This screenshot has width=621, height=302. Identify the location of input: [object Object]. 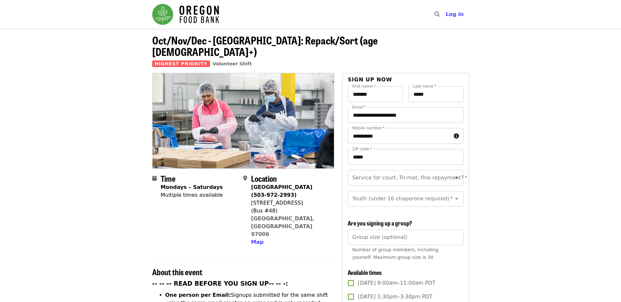
(405, 238).